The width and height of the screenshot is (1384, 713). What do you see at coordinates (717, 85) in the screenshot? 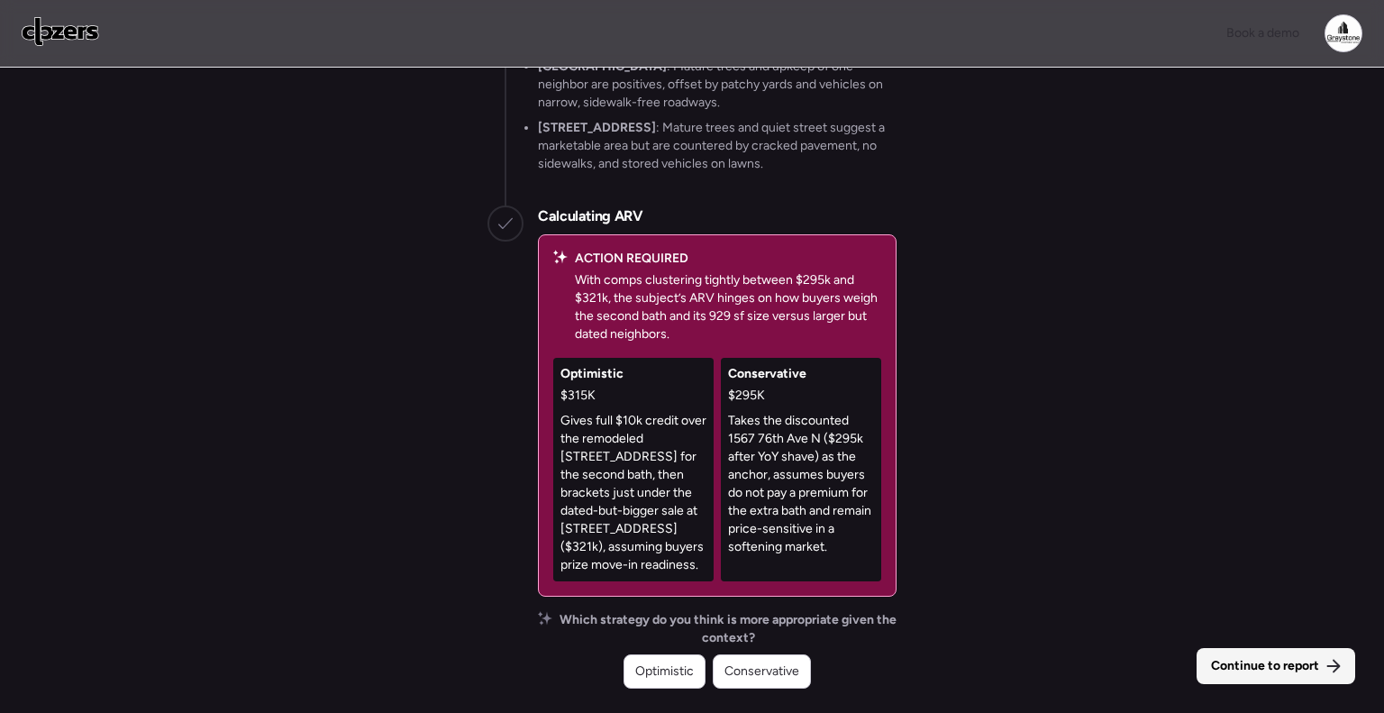
I see `li: : Mature trees and upkeep of one neighbor are positives, offset by patchy yards and vehicles on n...` at bounding box center [717, 85].